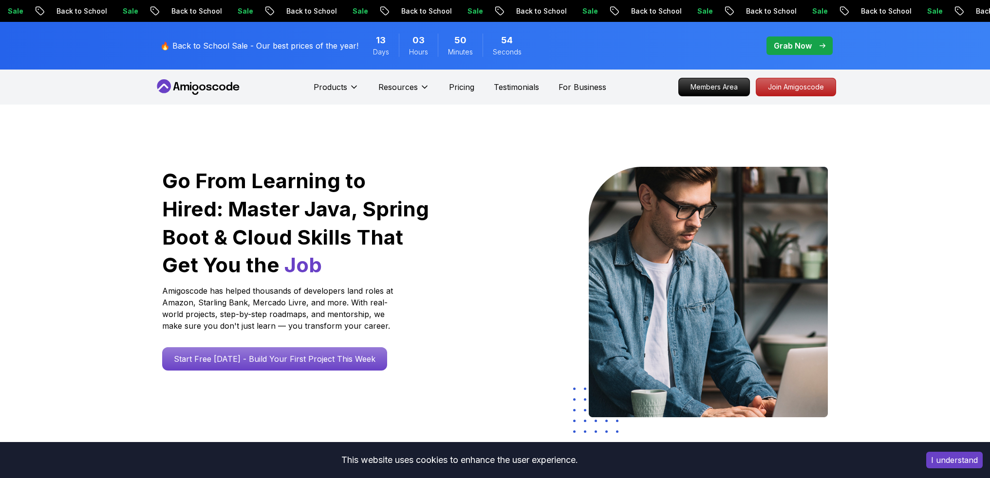  What do you see at coordinates (460, 52) in the screenshot?
I see `span: Minutes` at bounding box center [460, 52].